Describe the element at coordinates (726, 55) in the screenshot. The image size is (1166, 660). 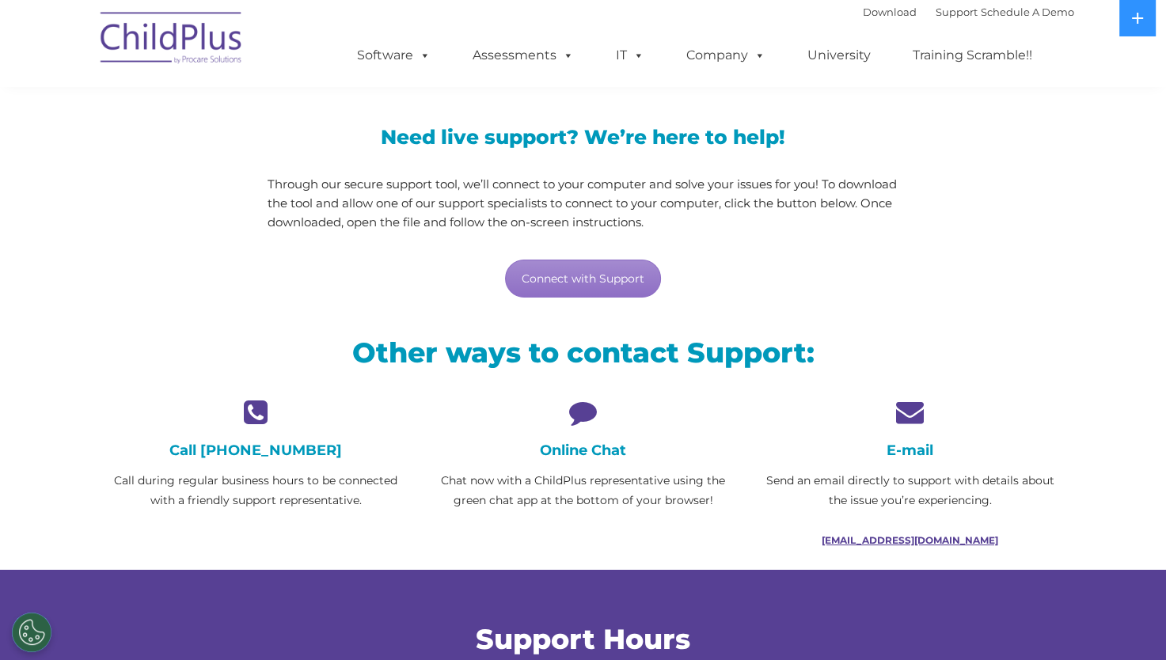
I see `a: Company` at that location.